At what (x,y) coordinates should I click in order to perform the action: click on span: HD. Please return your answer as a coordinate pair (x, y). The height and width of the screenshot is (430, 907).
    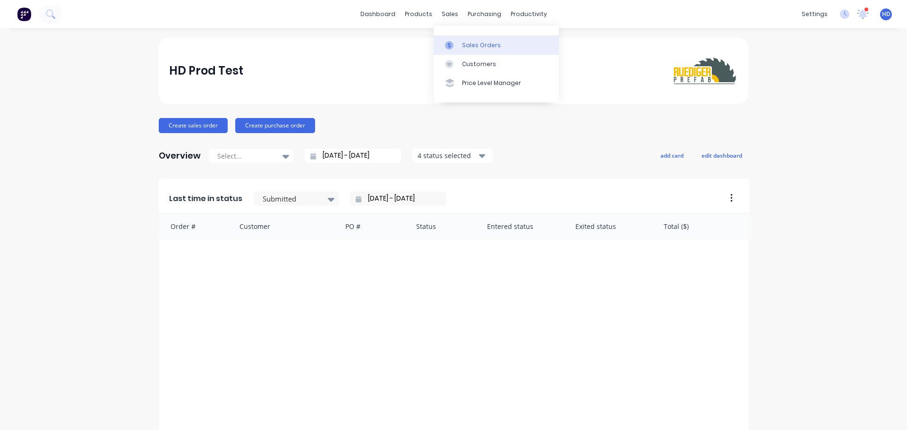
    Looking at the image, I should click on (886, 14).